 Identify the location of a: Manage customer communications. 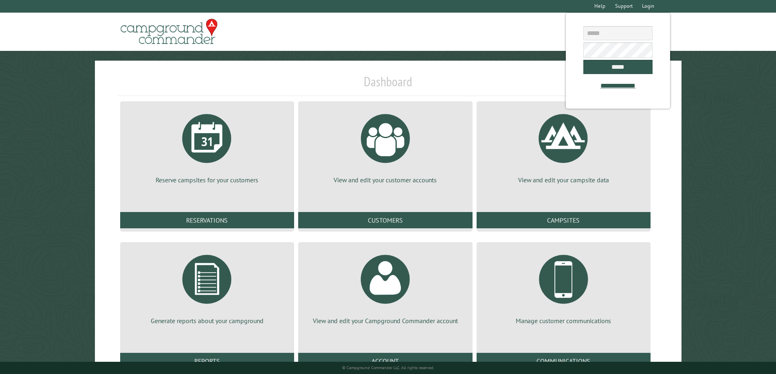
(563, 287).